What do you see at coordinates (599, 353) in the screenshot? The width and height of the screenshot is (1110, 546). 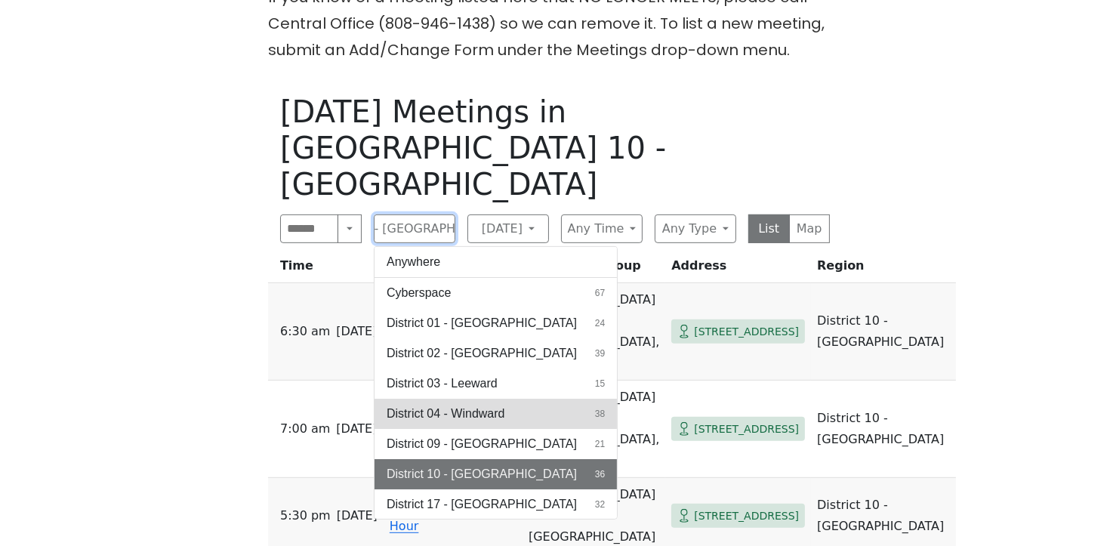 I see `span: 39 results` at bounding box center [599, 353].